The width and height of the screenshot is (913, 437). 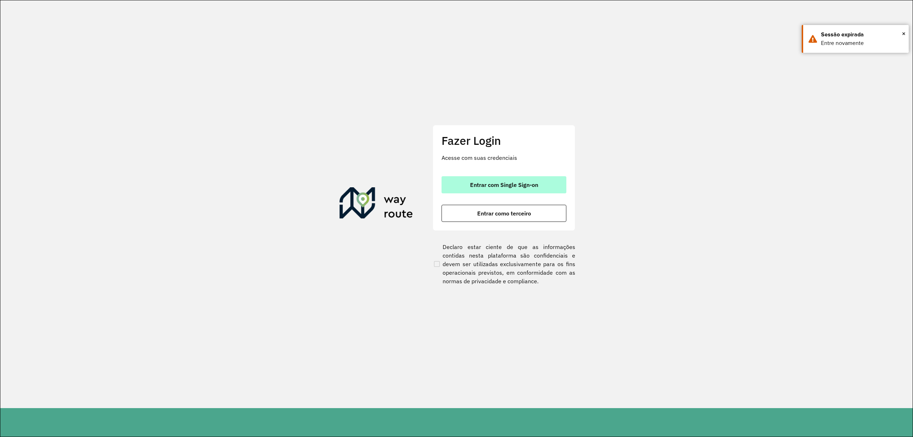 I want to click on p: Acesse com suas credenciais, so click(x=504, y=158).